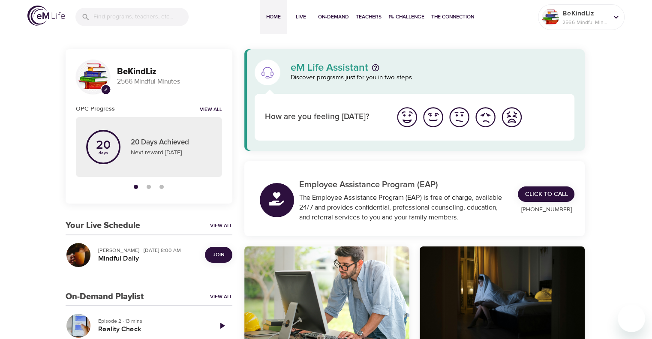  I want to click on img: great, so click(407, 117).